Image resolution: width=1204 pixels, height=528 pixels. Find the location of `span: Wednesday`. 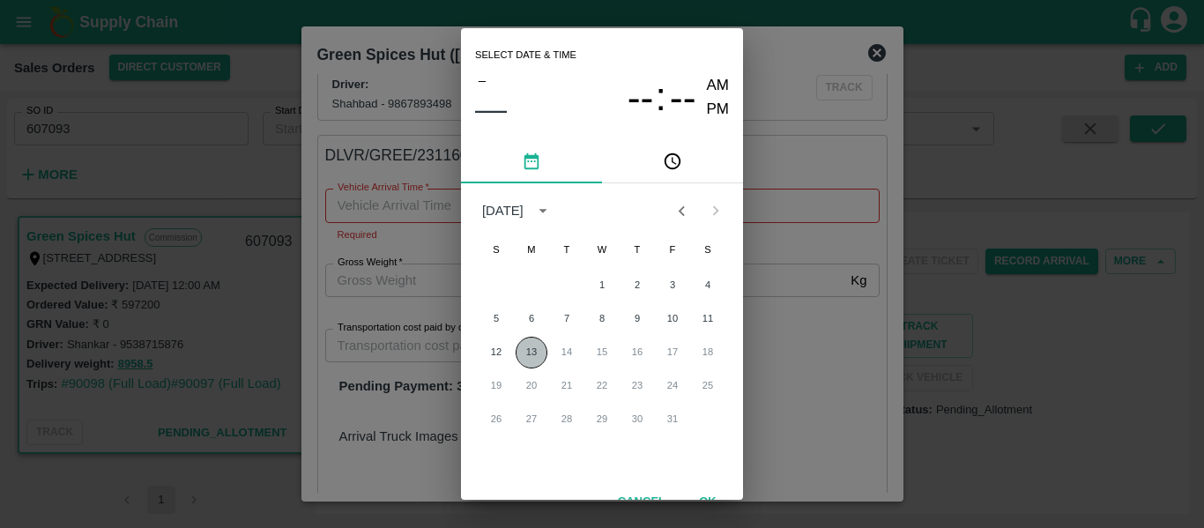

span: Wednesday is located at coordinates (602, 250).